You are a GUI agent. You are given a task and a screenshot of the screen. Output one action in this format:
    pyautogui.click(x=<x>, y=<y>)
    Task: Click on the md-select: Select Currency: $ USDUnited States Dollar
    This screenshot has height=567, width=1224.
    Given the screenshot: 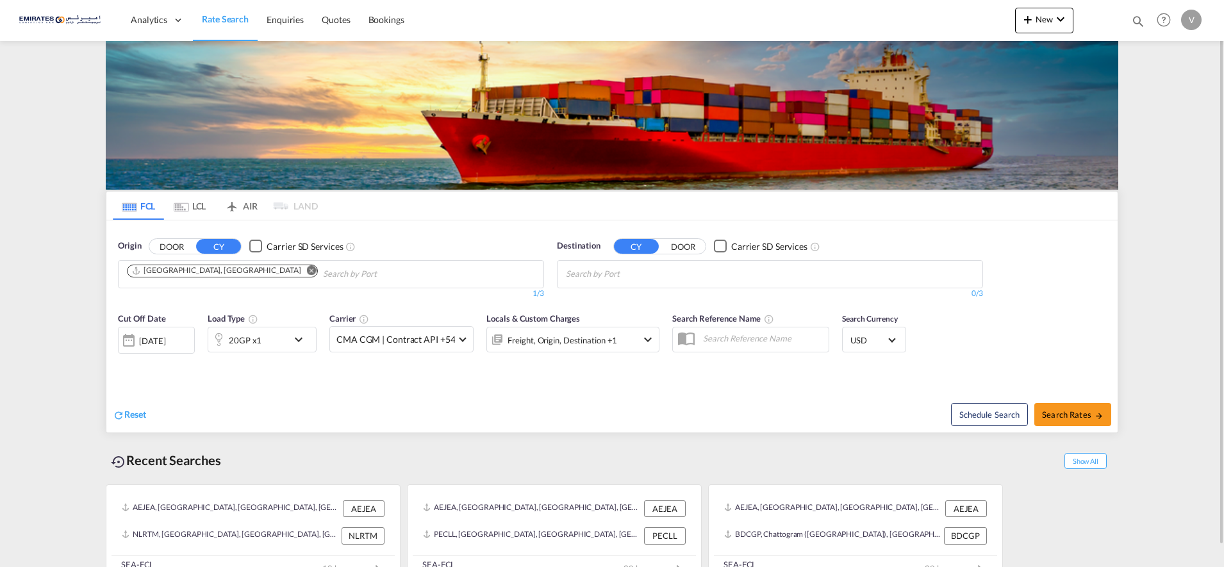 What is the action you would take?
    pyautogui.click(x=874, y=340)
    